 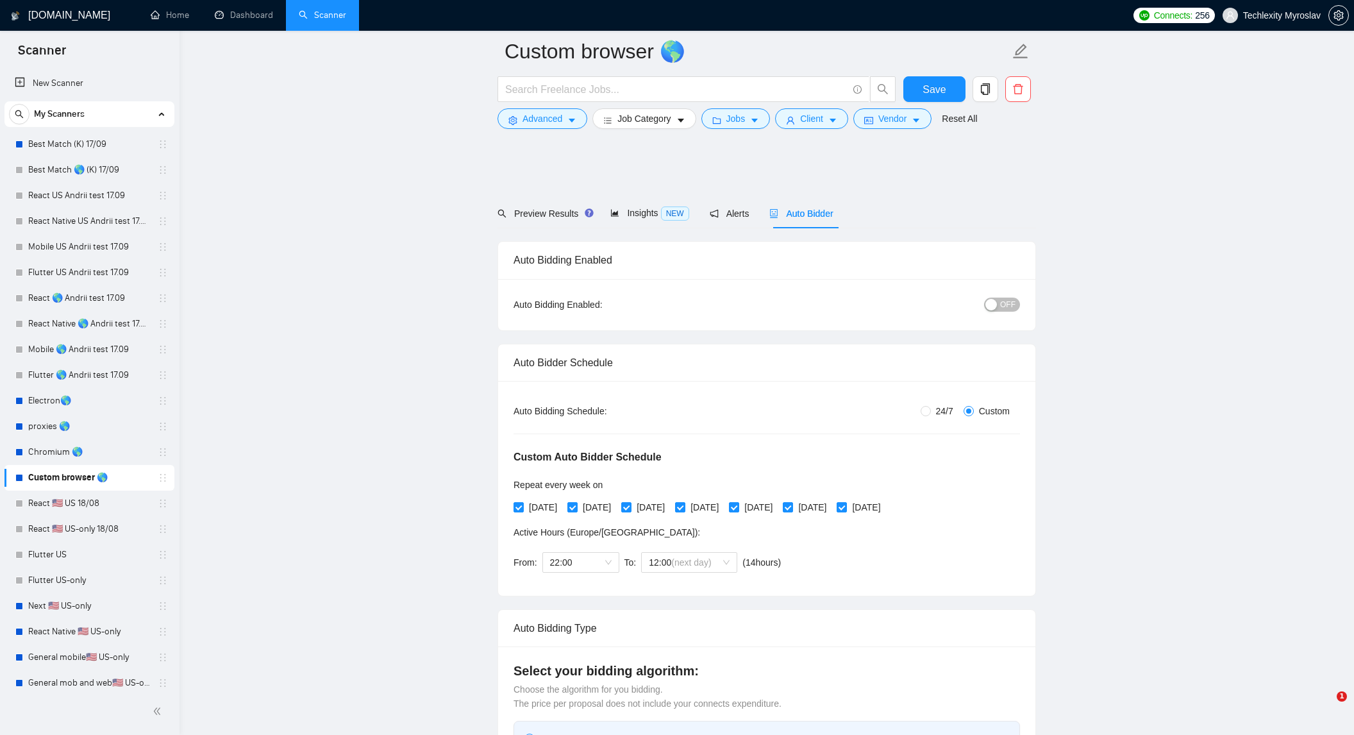 What do you see at coordinates (542, 119) in the screenshot?
I see `span: Advanced` at bounding box center [542, 119].